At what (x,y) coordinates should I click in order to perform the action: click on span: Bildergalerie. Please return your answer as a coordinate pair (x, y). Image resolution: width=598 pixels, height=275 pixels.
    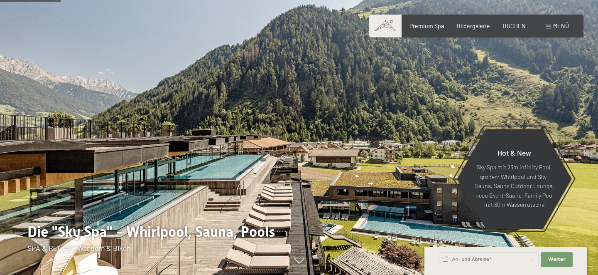
    Looking at the image, I should click on (474, 26).